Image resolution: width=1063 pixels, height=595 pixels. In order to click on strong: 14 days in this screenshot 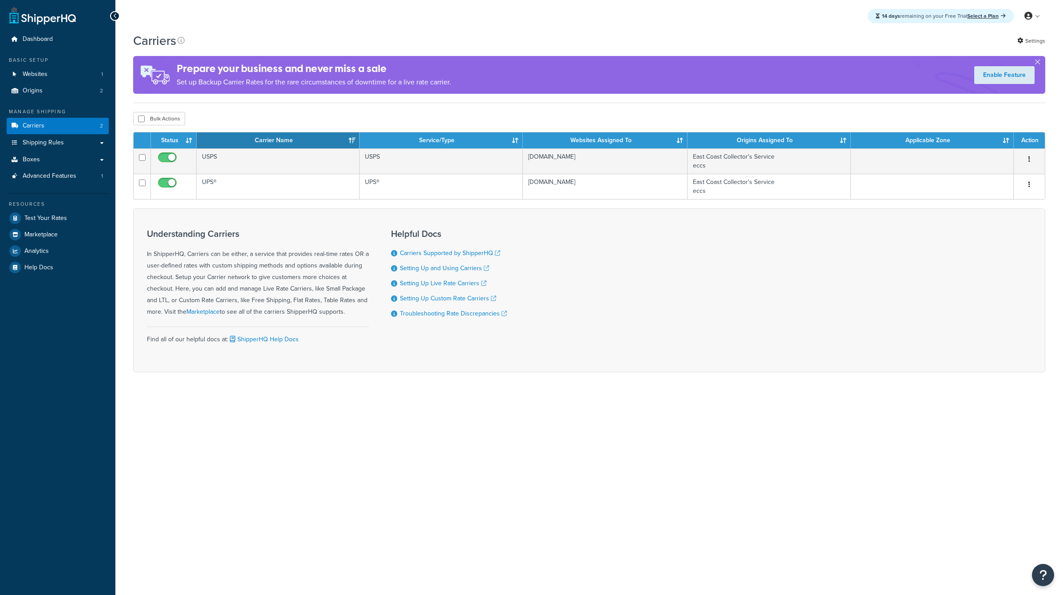, I will do `click(891, 16)`.